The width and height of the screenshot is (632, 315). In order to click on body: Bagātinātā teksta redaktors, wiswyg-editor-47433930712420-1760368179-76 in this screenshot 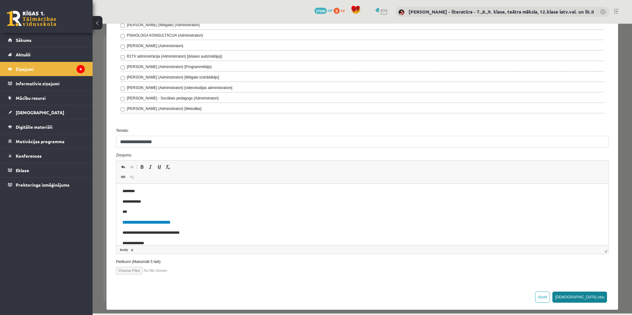, I will do `click(246, 33)`.